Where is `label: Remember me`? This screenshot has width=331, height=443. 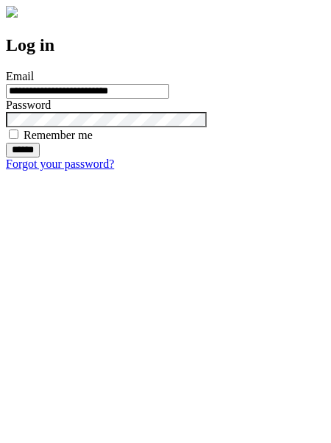
label: Remember me is located at coordinates (58, 135).